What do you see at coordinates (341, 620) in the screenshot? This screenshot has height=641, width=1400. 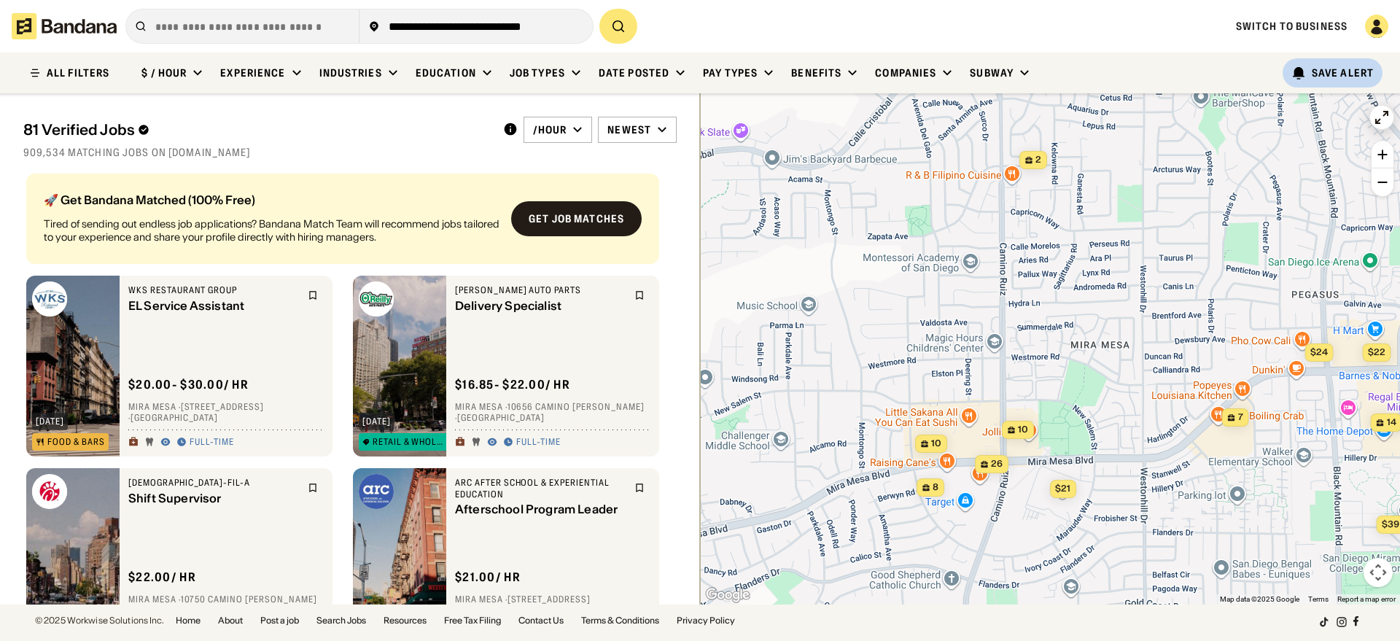 I see `a: Search Jobs` at bounding box center [341, 620].